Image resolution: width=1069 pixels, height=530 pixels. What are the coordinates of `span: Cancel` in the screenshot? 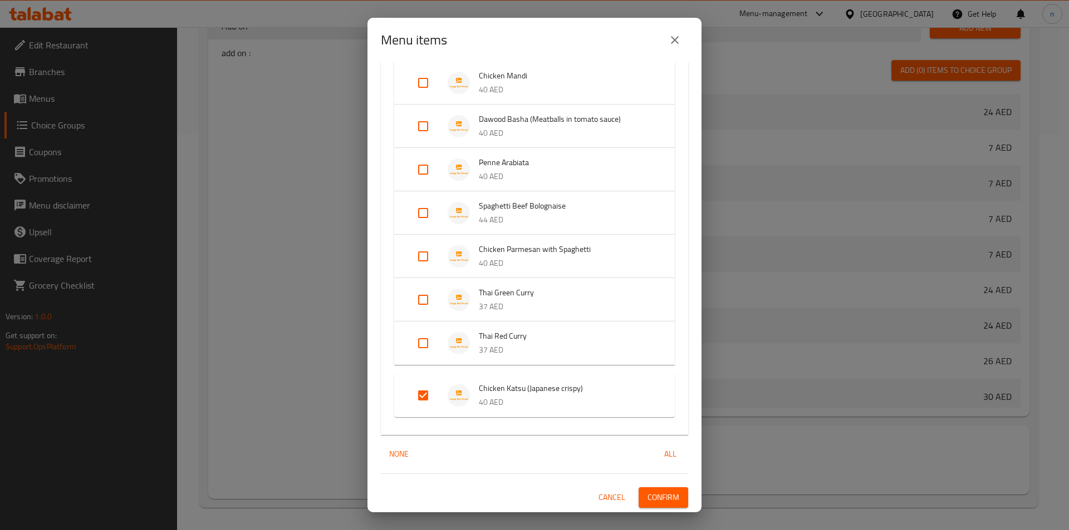 It's located at (612, 498).